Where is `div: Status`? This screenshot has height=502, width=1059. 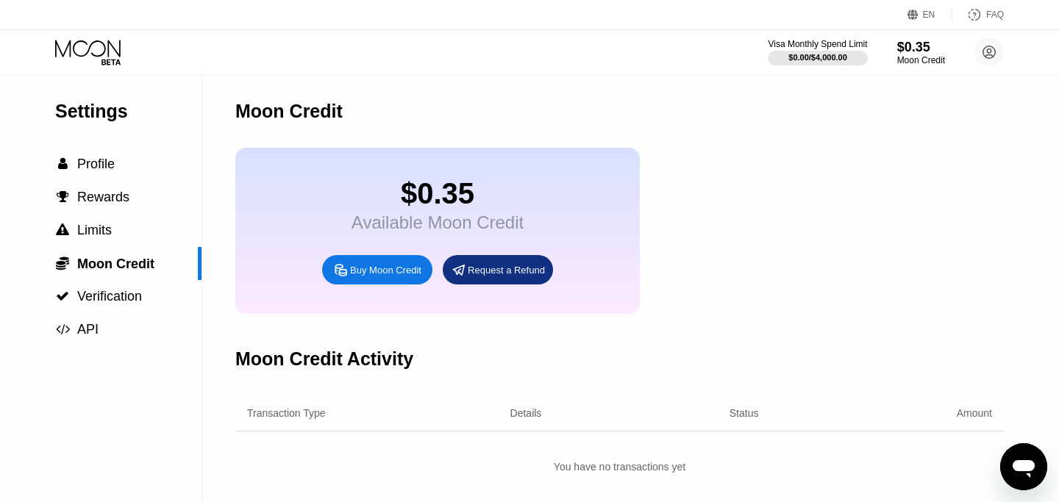
div: Status is located at coordinates (744, 413).